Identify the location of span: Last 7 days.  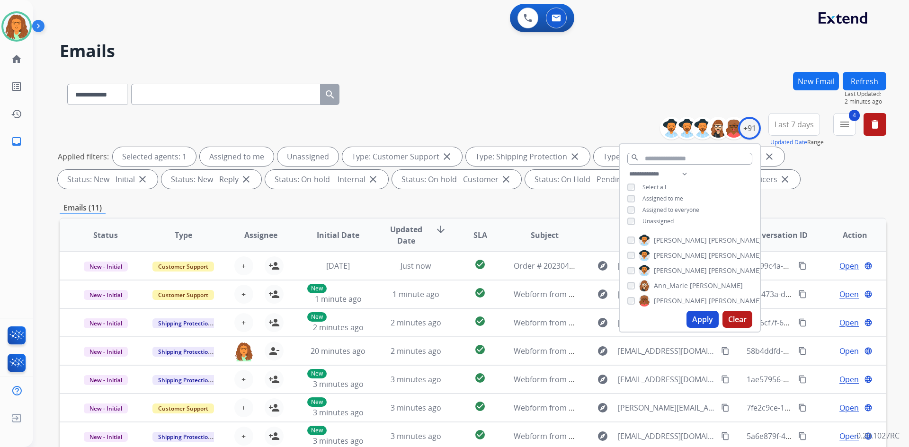
(794, 124).